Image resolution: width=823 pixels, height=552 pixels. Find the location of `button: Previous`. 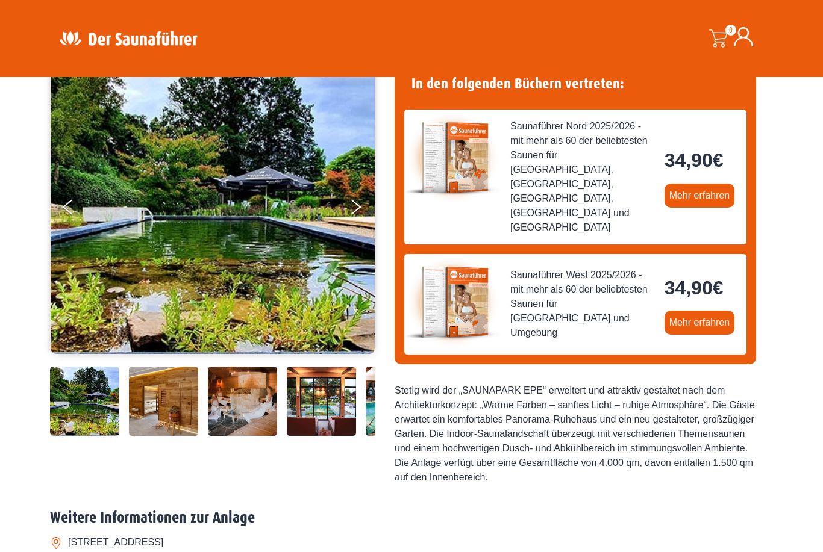

button: Previous is located at coordinates (78, 210).